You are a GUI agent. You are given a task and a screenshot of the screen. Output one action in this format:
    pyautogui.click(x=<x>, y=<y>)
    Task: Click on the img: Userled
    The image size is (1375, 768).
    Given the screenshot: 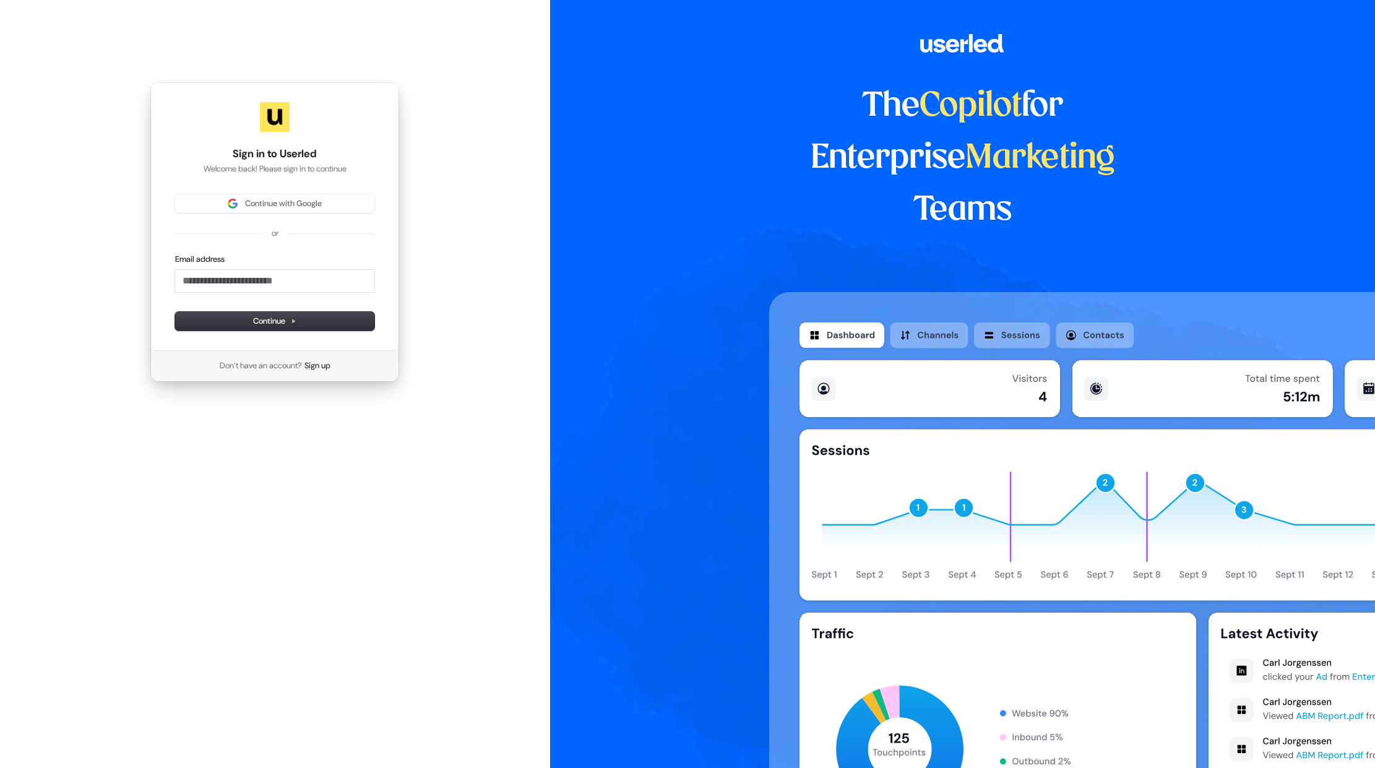 What is the action you would take?
    pyautogui.click(x=275, y=117)
    